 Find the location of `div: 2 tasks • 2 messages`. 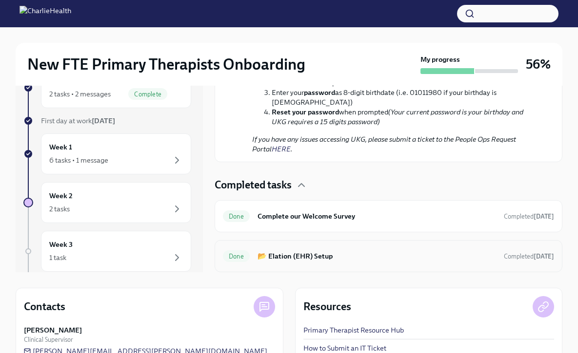

div: 2 tasks • 2 messages is located at coordinates (80, 94).